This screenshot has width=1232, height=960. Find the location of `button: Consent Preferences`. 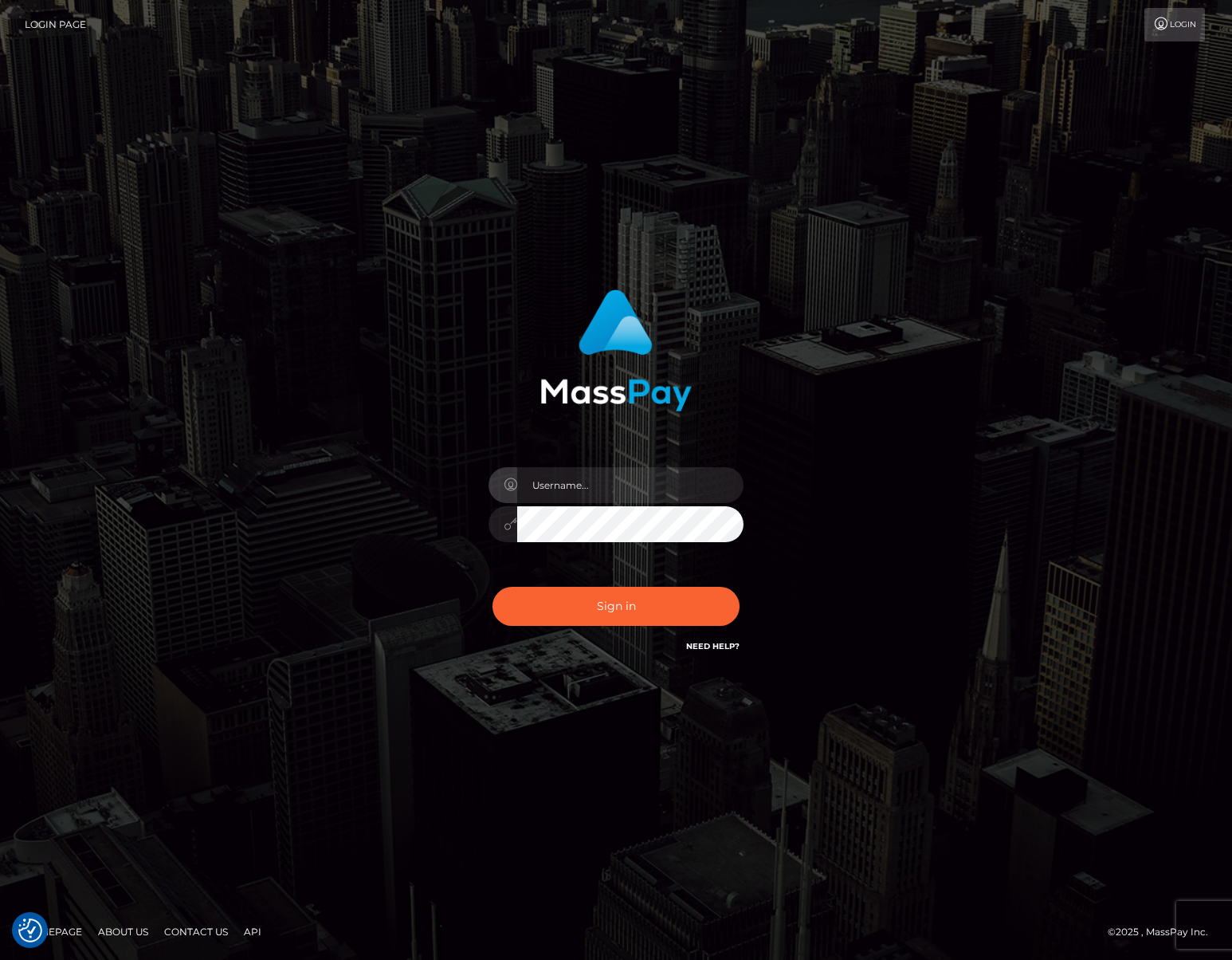

button: Consent Preferences is located at coordinates (31, 930).